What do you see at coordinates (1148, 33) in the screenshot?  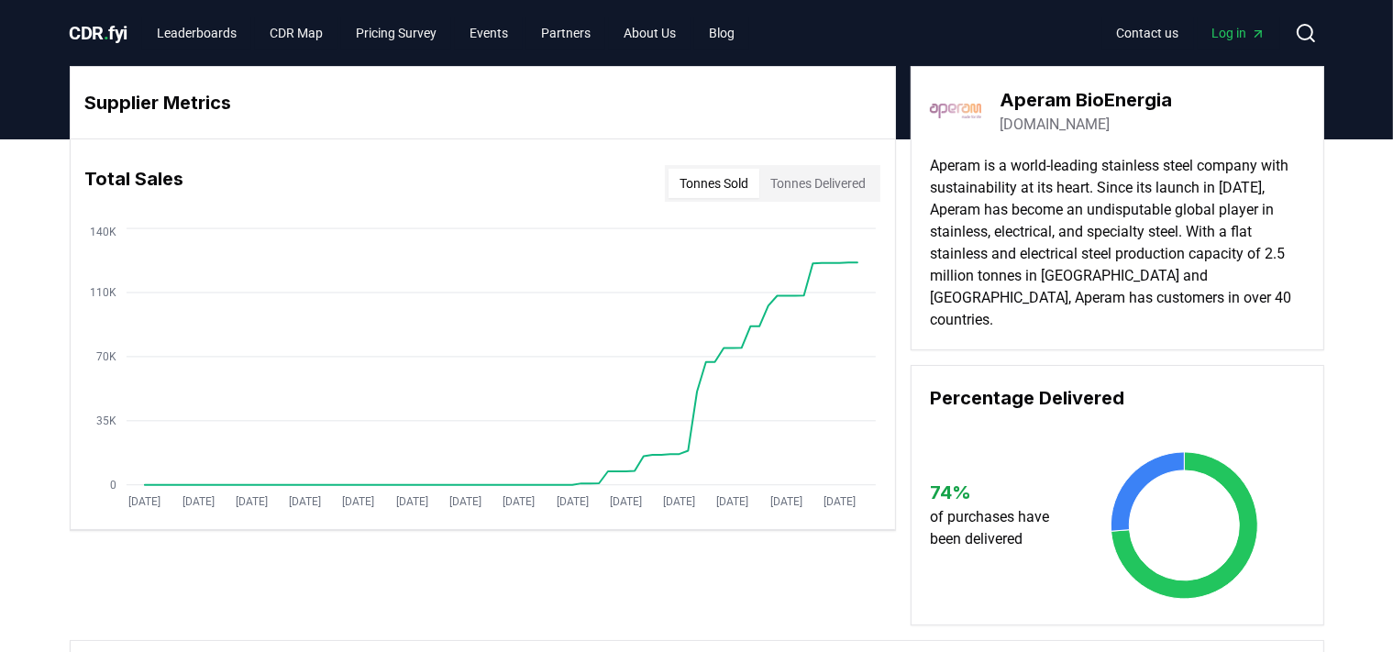 I see `a: Contact us` at bounding box center [1148, 33].